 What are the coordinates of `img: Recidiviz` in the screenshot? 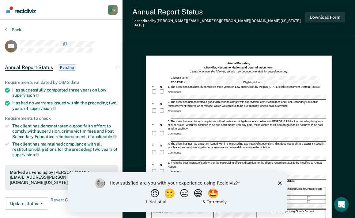 It's located at (21, 10).